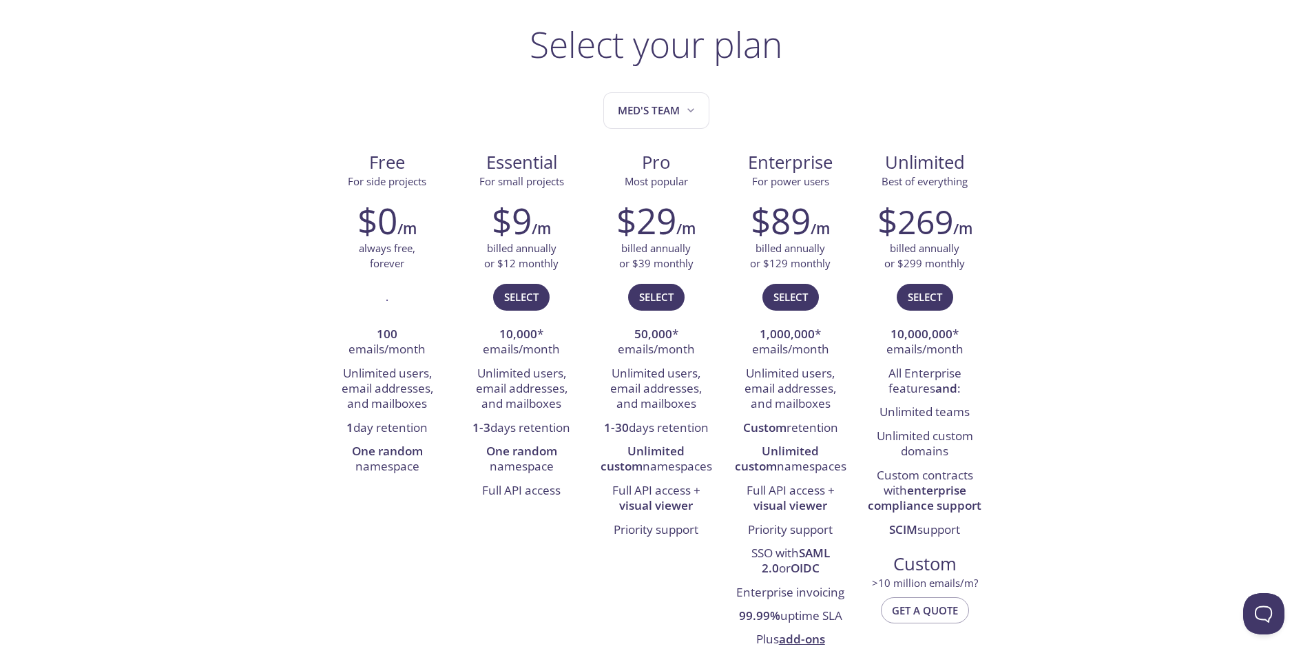  What do you see at coordinates (924, 530) in the screenshot?
I see `li: support` at bounding box center [924, 530].